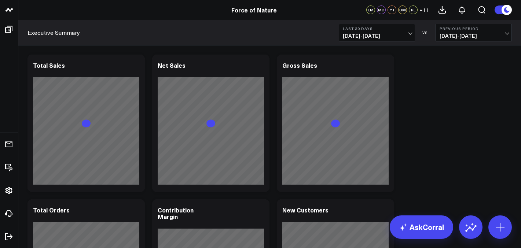 The image size is (521, 248). Describe the element at coordinates (377, 29) in the screenshot. I see `b: Last 30 Days` at that location.